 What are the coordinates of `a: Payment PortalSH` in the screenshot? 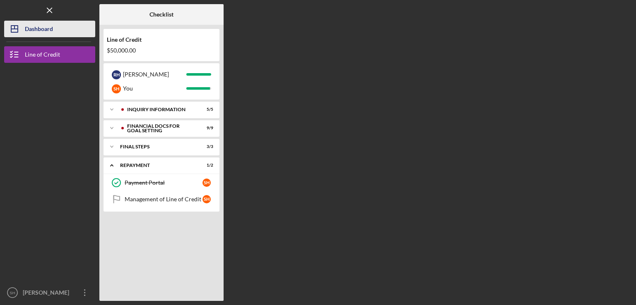 It's located at (161, 183).